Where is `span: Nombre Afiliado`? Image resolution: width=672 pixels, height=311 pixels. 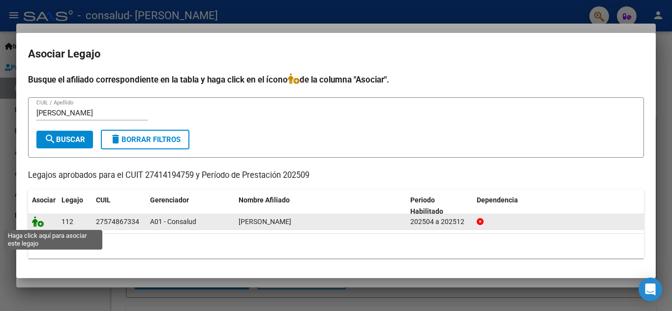 span: Nombre Afiliado is located at coordinates (264, 200).